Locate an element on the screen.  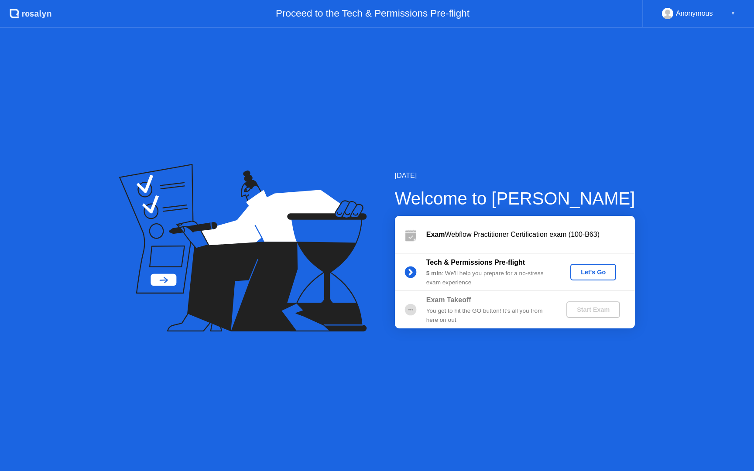
button: Start Exam is located at coordinates (593, 310).